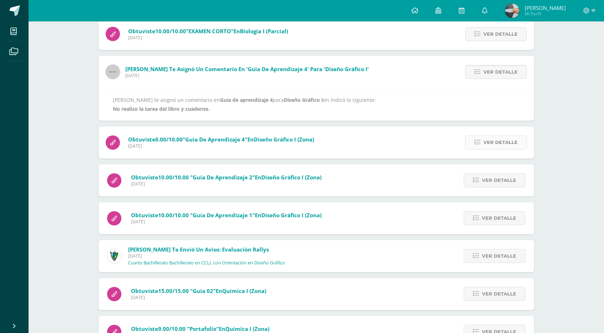 Image resolution: width=604 pixels, height=333 pixels. What do you see at coordinates (173, 291) in the screenshot?
I see `span: 15.00/15.00` at bounding box center [173, 291].